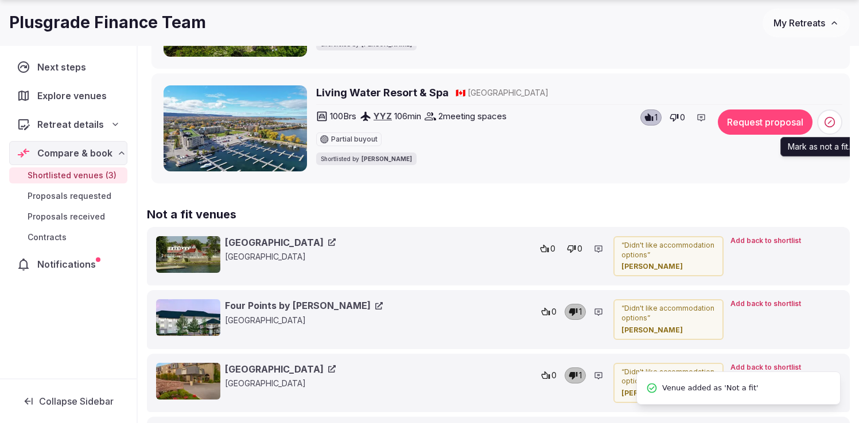  I want to click on div: Shortlisted by, so click(366, 159).